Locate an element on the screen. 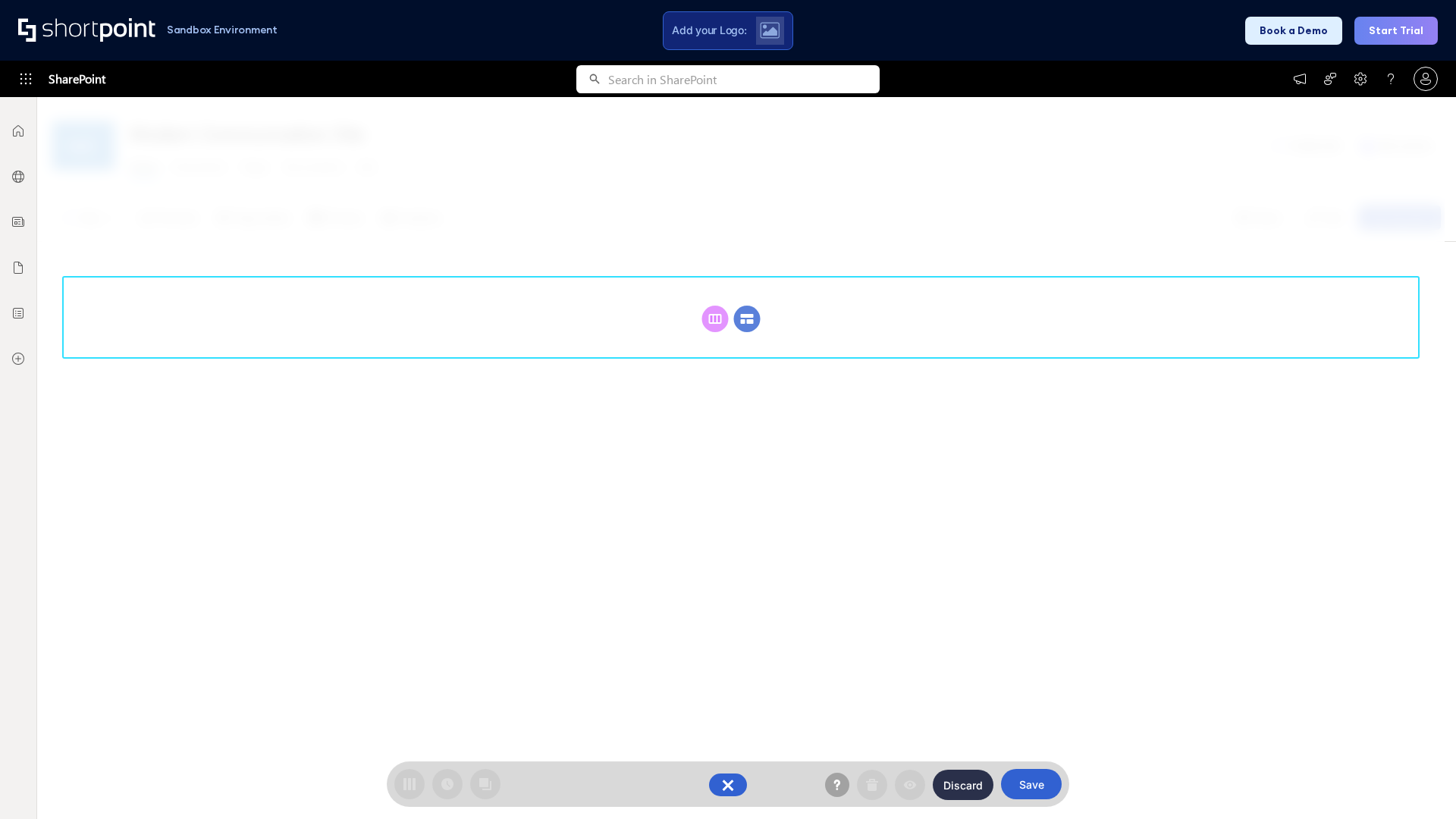  button: Discard is located at coordinates (963, 785).